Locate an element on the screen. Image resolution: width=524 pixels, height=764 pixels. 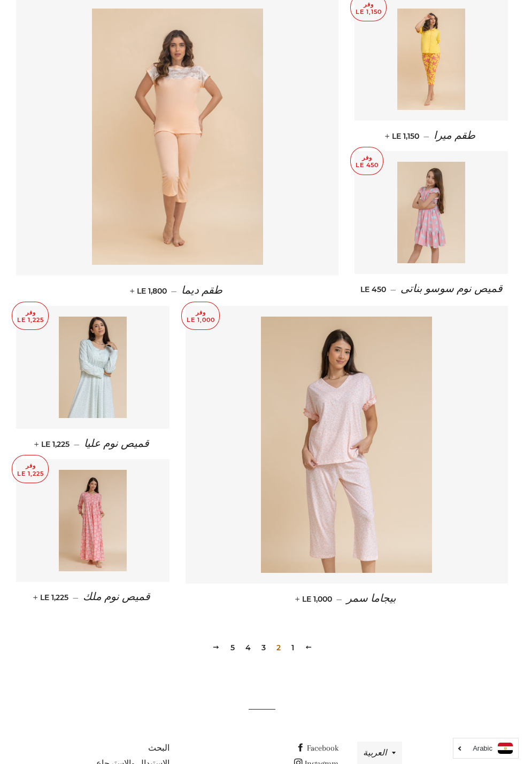
a: 5 is located at coordinates (232, 648).